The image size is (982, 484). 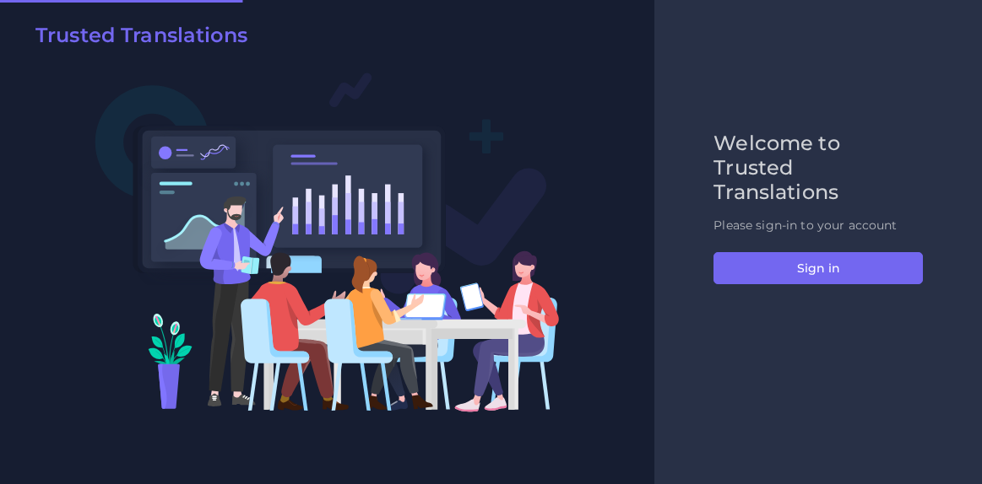 What do you see at coordinates (818, 168) in the screenshot?
I see `h2: Welcome to Trusted Translations` at bounding box center [818, 168].